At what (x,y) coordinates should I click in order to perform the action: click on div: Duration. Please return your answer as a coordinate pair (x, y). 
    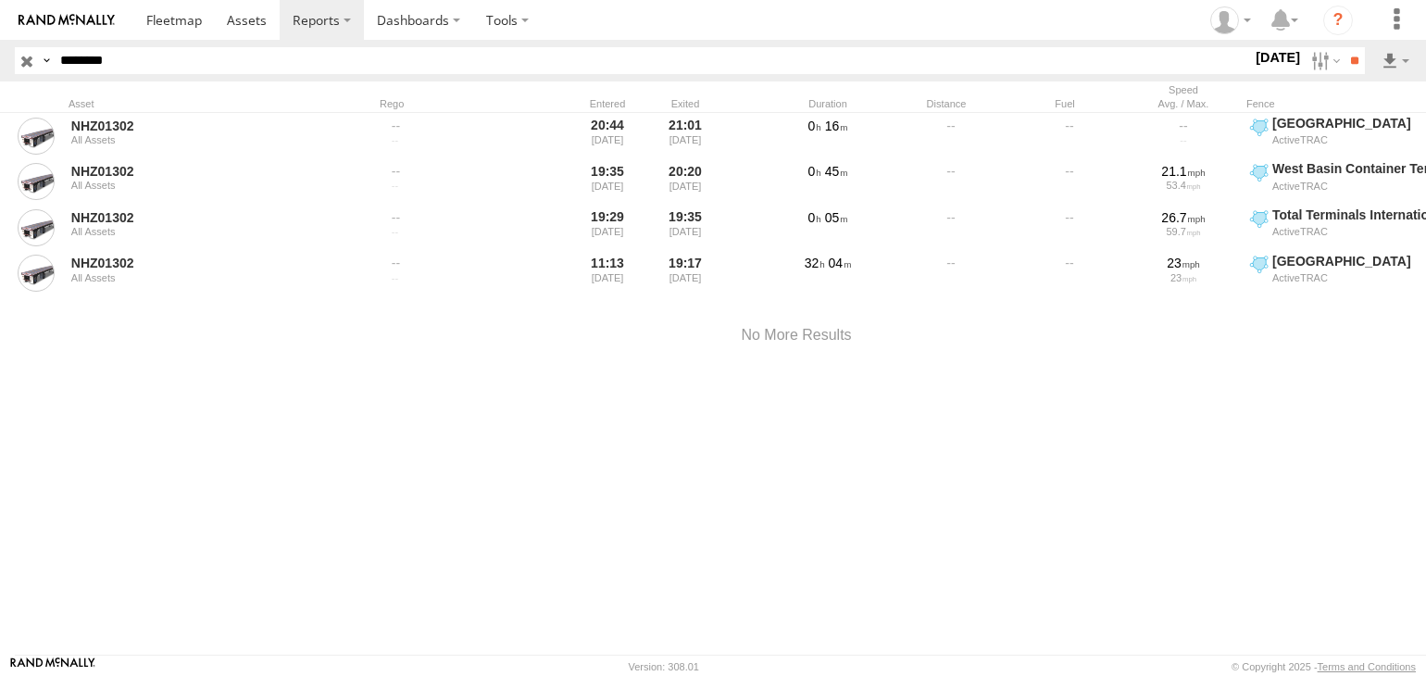
    Looking at the image, I should click on (828, 104).